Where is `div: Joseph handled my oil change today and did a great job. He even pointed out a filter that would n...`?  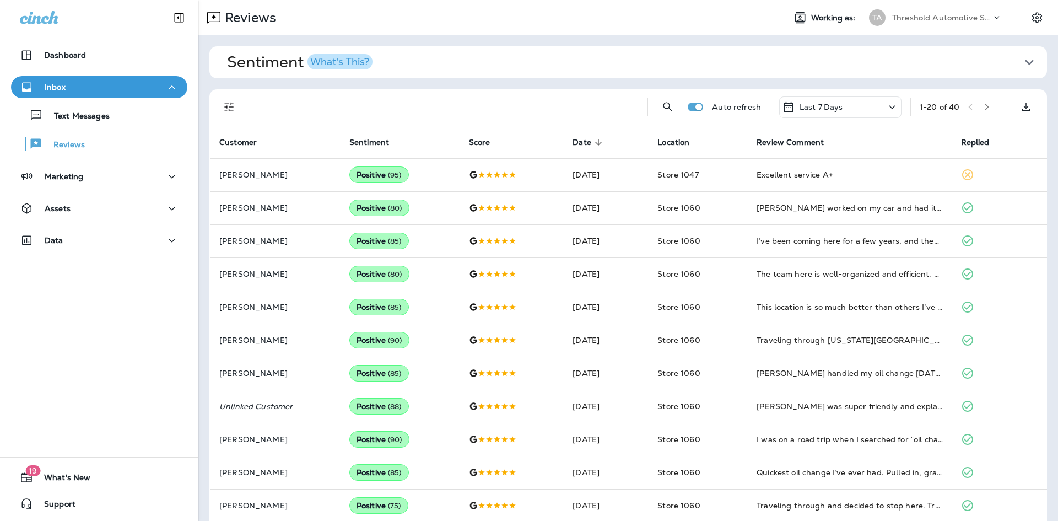 div: Joseph handled my oil change today and did a great job. He even pointed out a filter that would n... is located at coordinates (850, 373).